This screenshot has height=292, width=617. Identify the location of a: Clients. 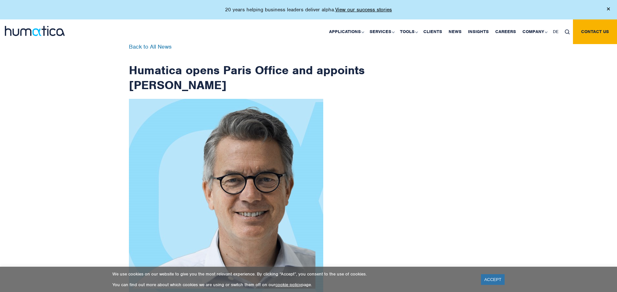
(433, 32).